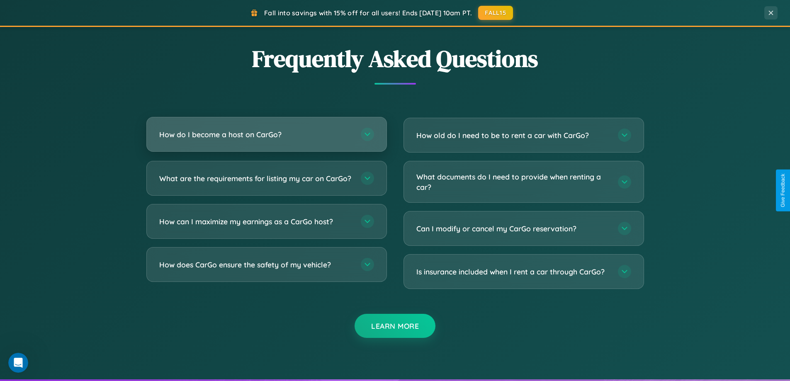 The image size is (790, 381). Describe the element at coordinates (256, 134) in the screenshot. I see `h3: How do I become a host on CarGo?` at that location.